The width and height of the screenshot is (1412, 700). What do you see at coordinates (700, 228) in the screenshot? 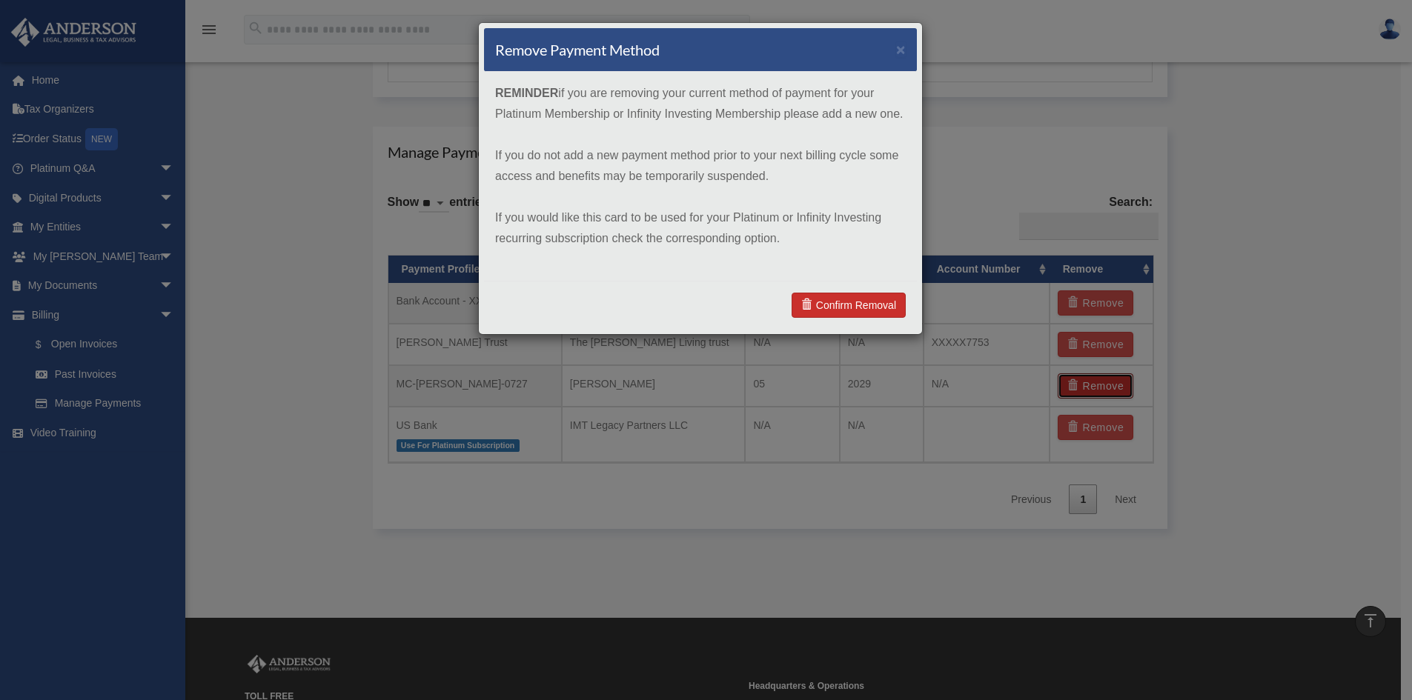
I see `p: If you would like this card to be used for your Platinum or Infinity Investing recurring subscrip...` at bounding box center [700, 228].